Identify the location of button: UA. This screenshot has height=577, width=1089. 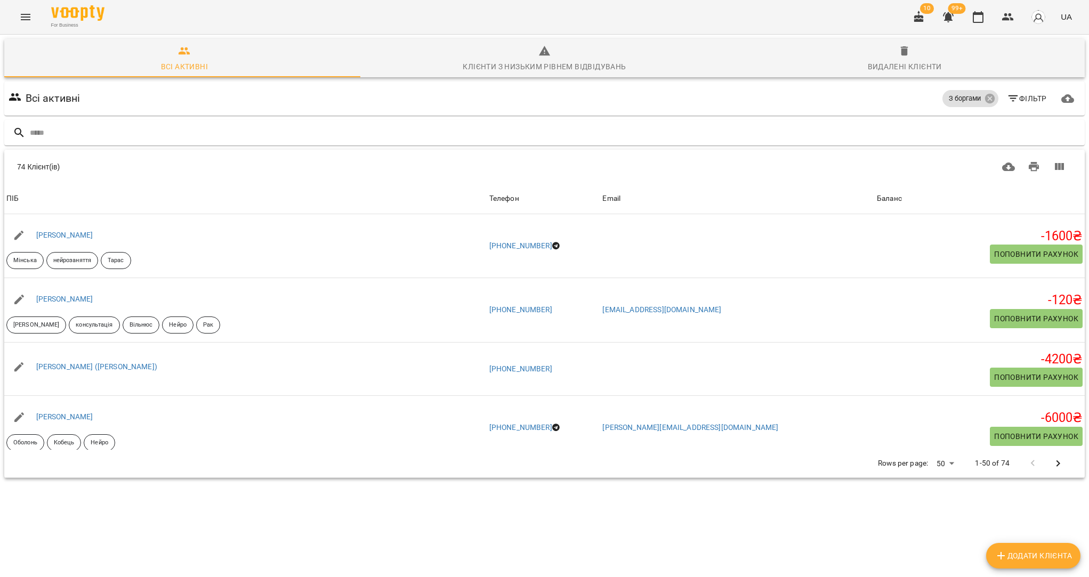
(1066, 17).